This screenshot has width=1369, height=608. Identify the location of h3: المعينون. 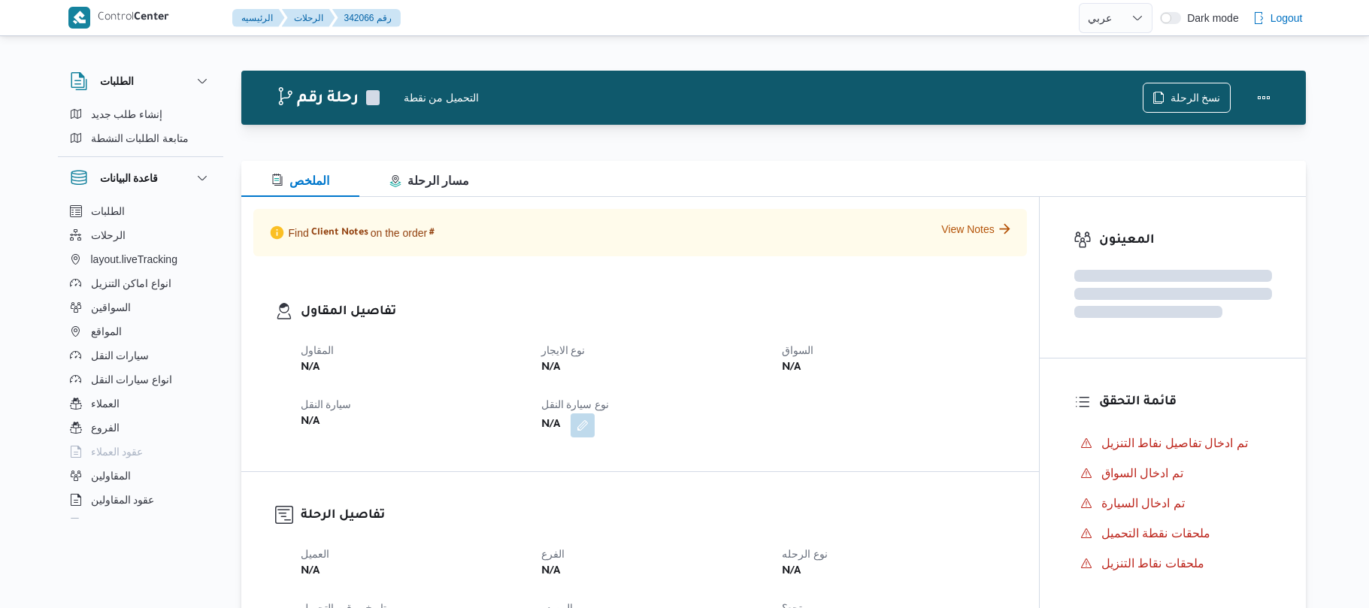
(1185, 241).